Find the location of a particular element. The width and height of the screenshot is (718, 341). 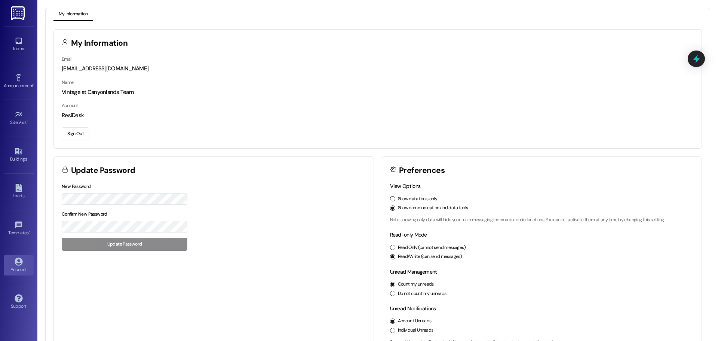

button: My Information is located at coordinates (73, 15).